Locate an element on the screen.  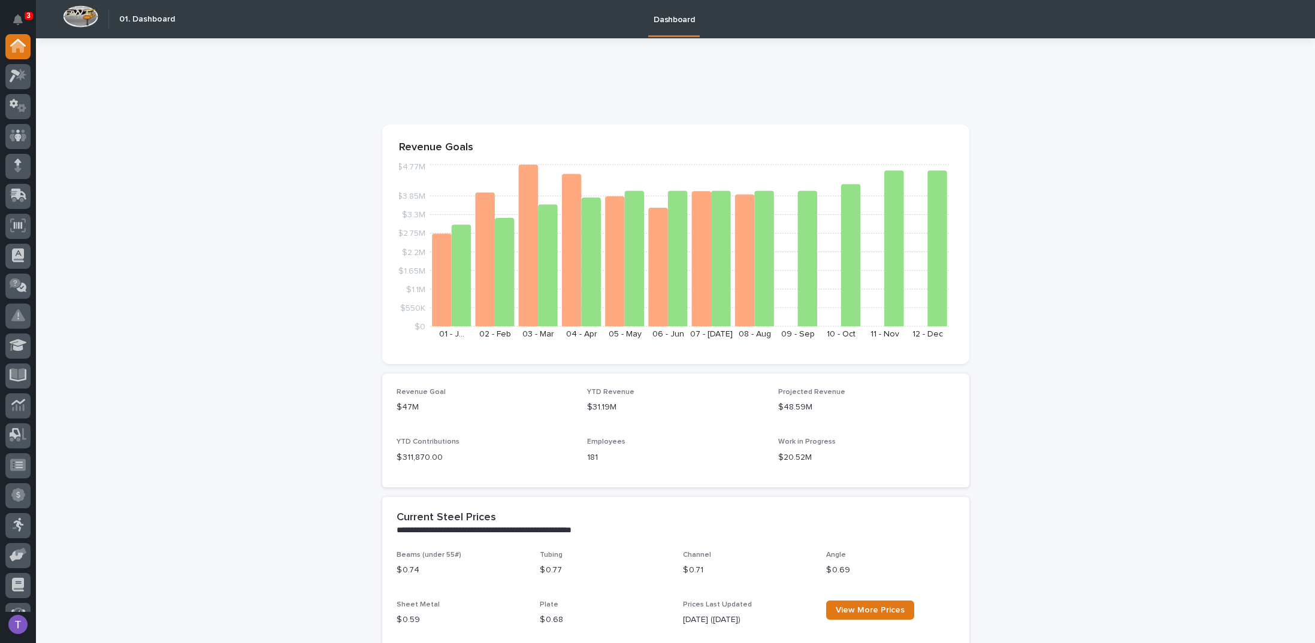
p: Revenue Goals is located at coordinates (676, 148).